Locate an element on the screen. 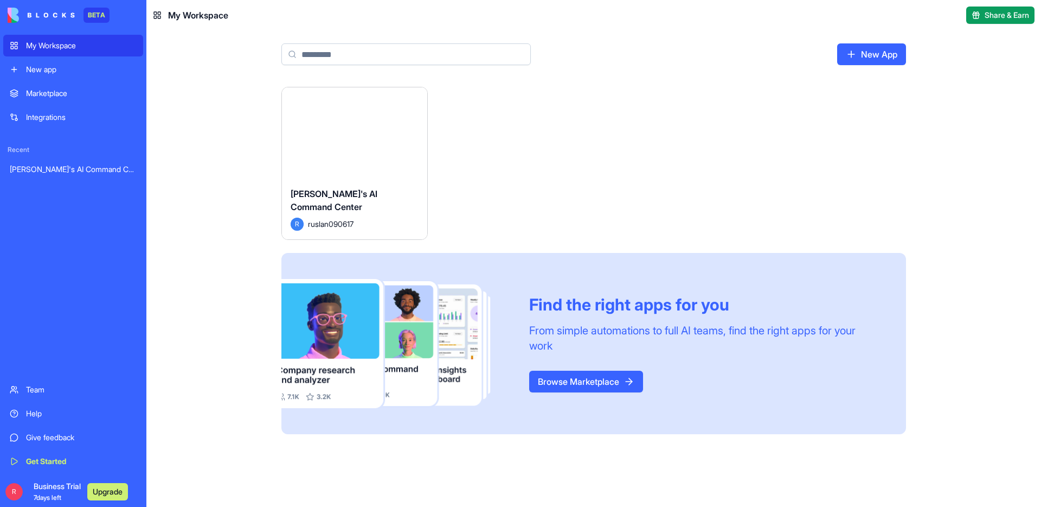  a: Integrations is located at coordinates (73, 117).